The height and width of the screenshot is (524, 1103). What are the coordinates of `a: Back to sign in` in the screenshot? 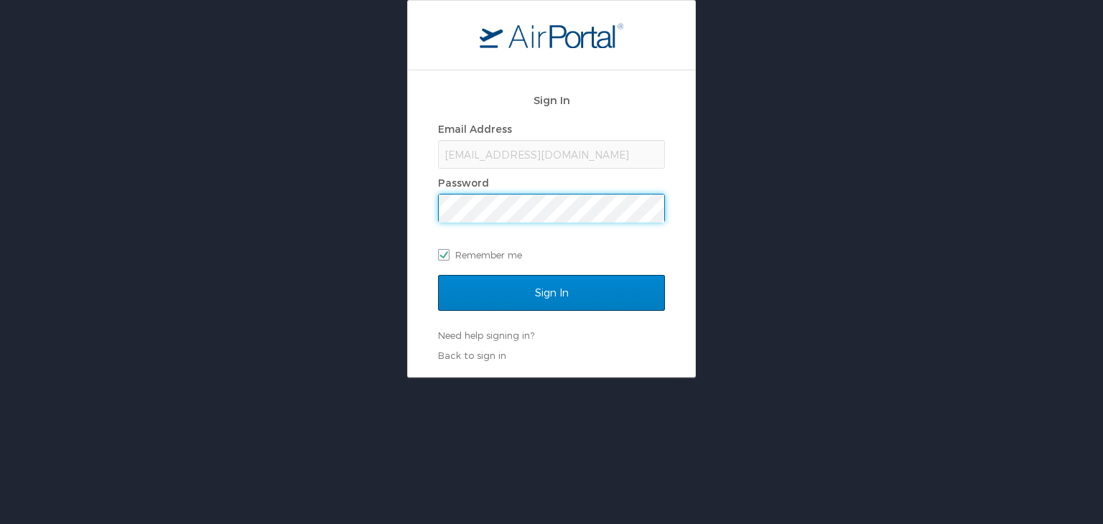 It's located at (472, 356).